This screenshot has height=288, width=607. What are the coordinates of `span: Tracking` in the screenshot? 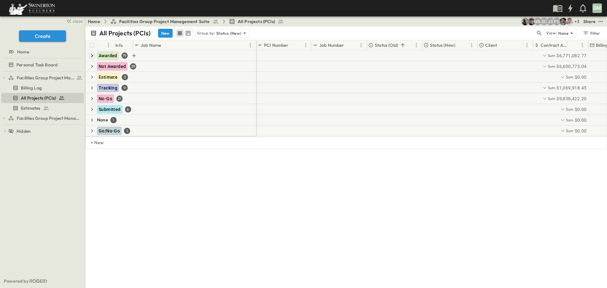 It's located at (108, 88).